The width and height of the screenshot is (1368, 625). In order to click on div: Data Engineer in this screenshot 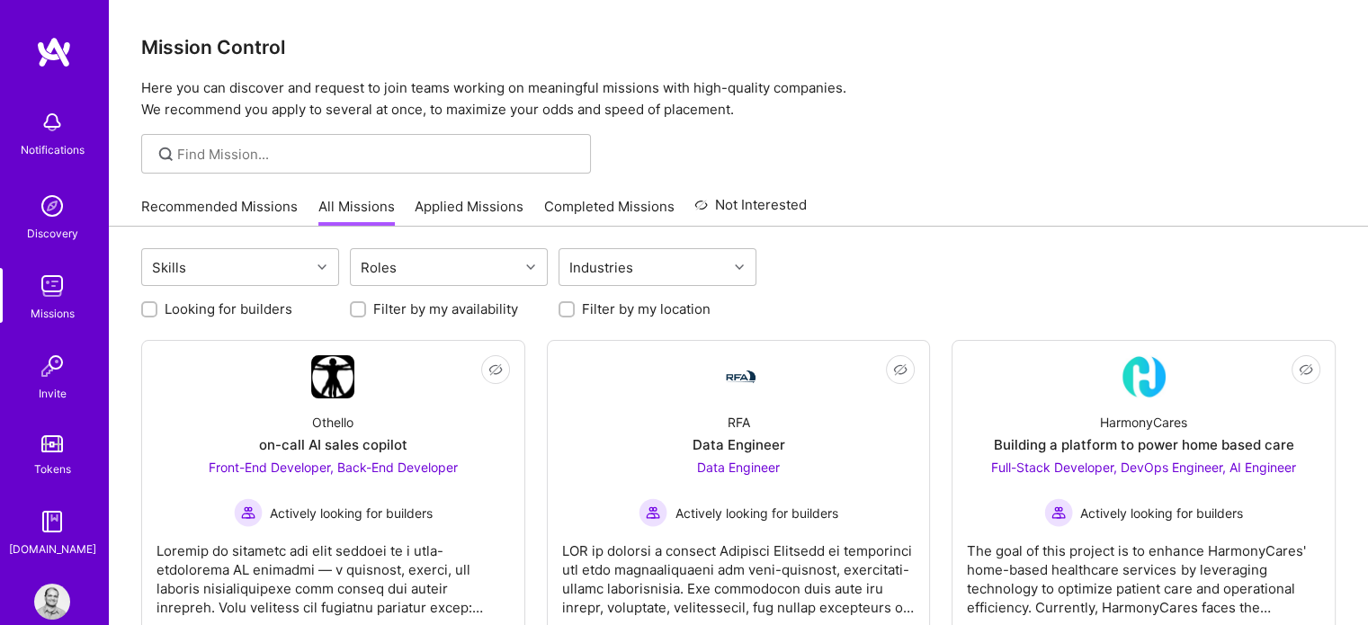, I will do `click(737, 444)`.